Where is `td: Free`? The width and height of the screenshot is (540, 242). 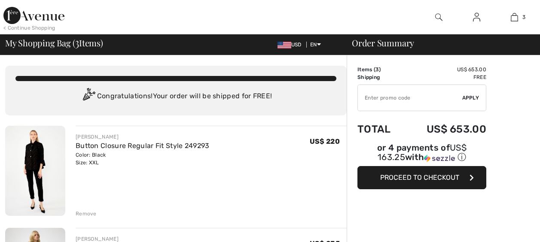
td: Free is located at coordinates (444, 77).